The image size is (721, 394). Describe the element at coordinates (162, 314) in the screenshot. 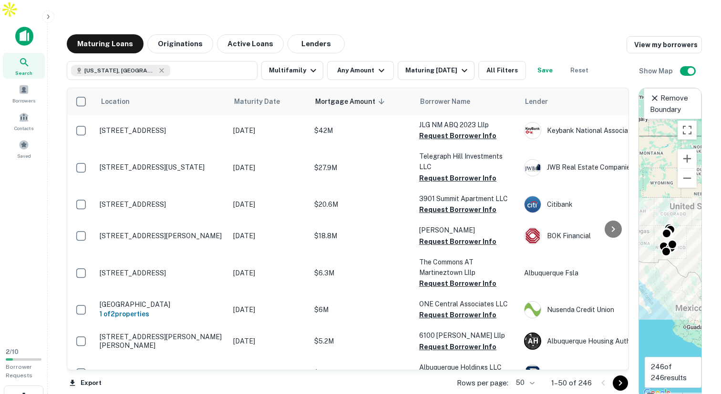

I see `h6: 1 of 2 properties` at that location.